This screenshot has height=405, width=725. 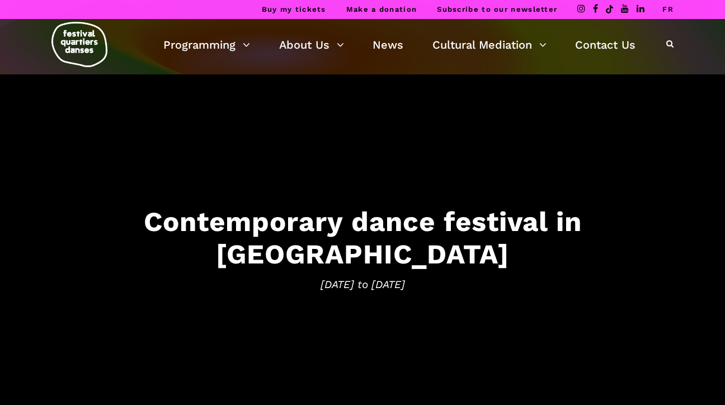 I want to click on a: Make a donation, so click(x=381, y=9).